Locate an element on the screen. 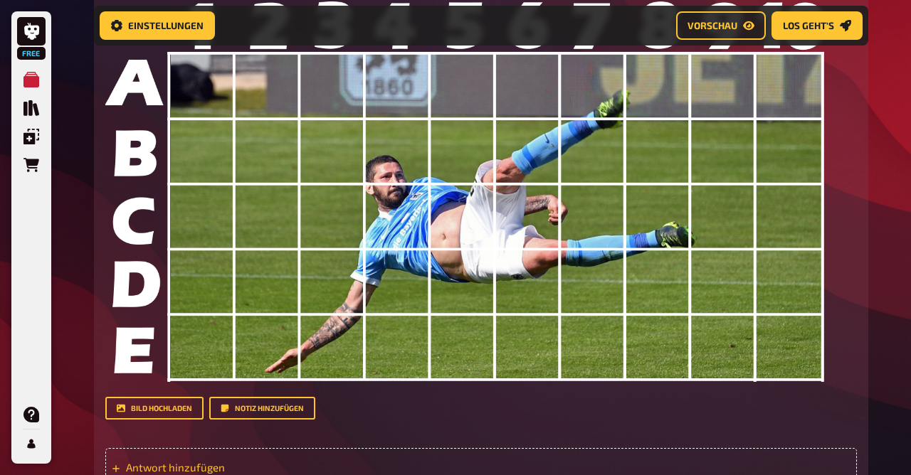 The height and width of the screenshot is (475, 911). span: Free is located at coordinates (31, 53).